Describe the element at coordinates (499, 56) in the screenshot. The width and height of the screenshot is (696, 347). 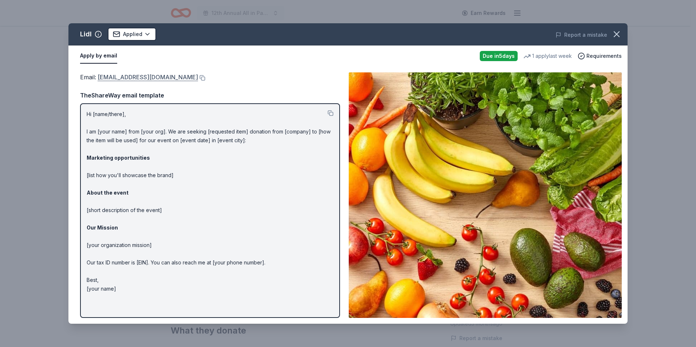
I see `div: Due in 5 days` at that location.